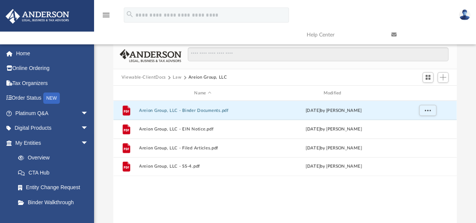  What do you see at coordinates (202, 129) in the screenshot?
I see `button: Areion Group, LLC - EIN Notice.pdf` at bounding box center [202, 129].